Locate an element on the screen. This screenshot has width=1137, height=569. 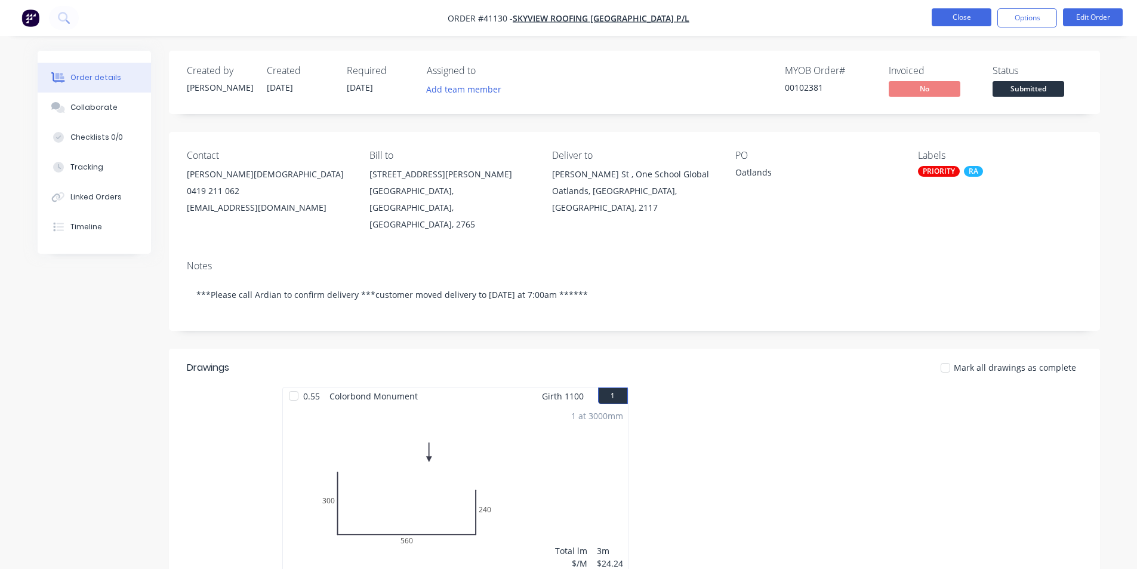
div: Status is located at coordinates (1037, 70).